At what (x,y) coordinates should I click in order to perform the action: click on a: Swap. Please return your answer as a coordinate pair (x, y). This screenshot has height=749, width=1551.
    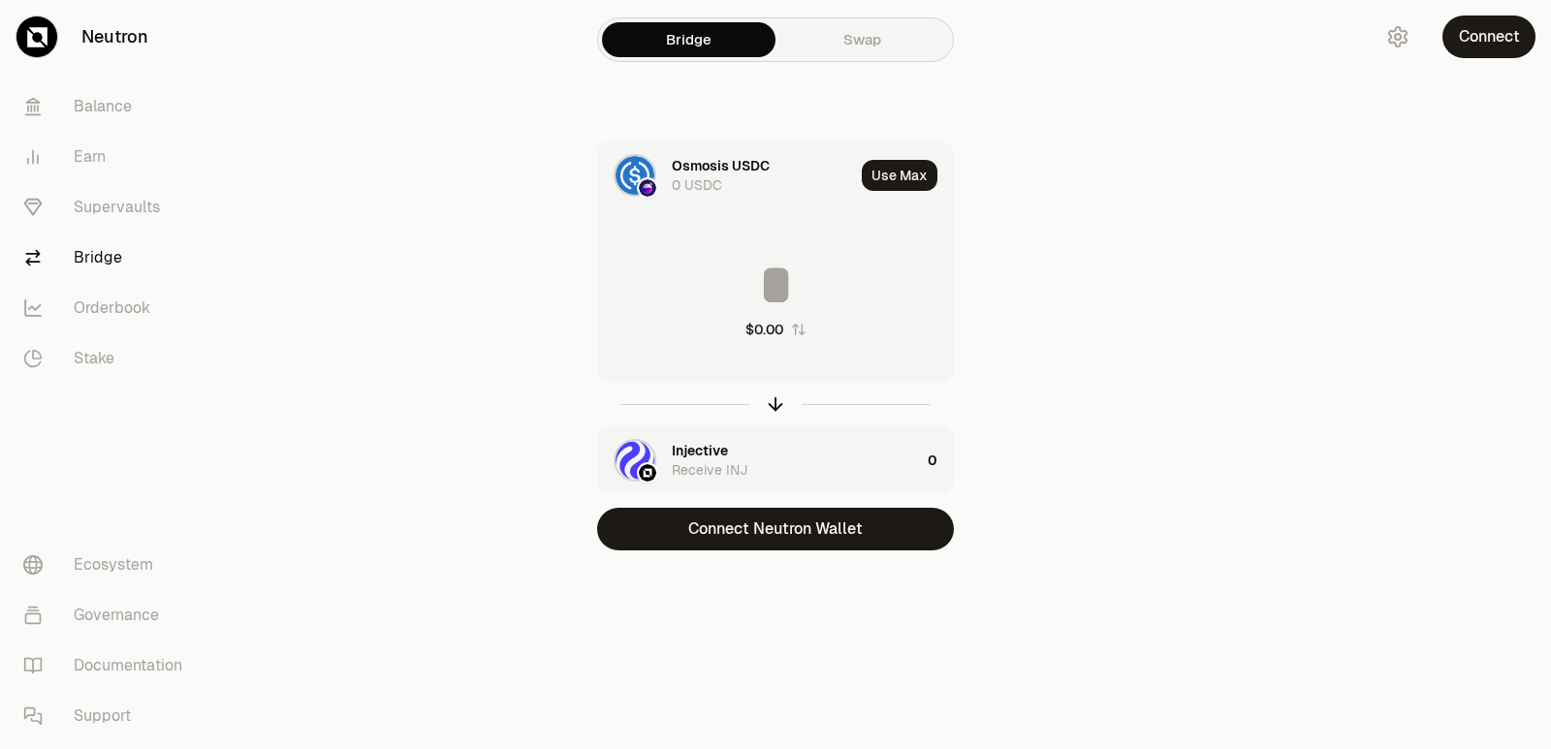
    Looking at the image, I should click on (862, 40).